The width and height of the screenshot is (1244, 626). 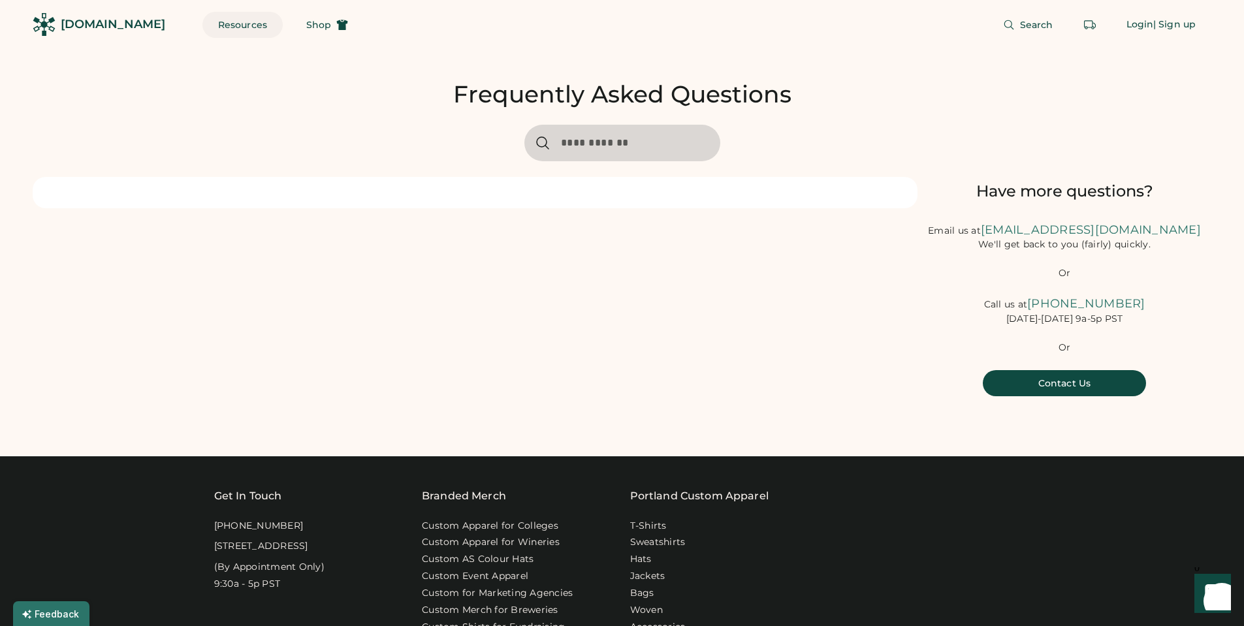 I want to click on div: (By Appointment Only), so click(x=269, y=568).